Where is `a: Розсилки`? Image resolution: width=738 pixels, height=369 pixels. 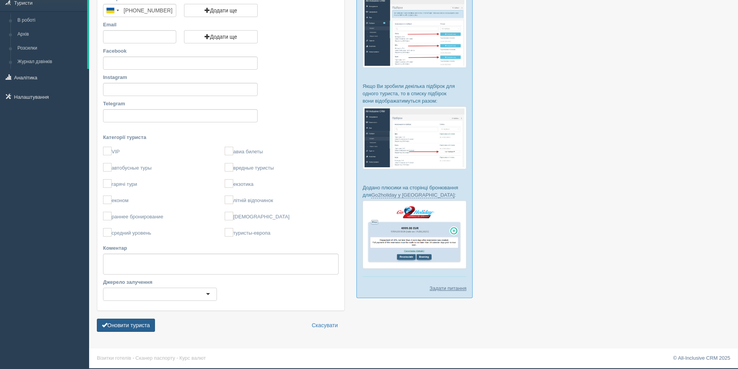 a: Розсилки is located at coordinates (50, 48).